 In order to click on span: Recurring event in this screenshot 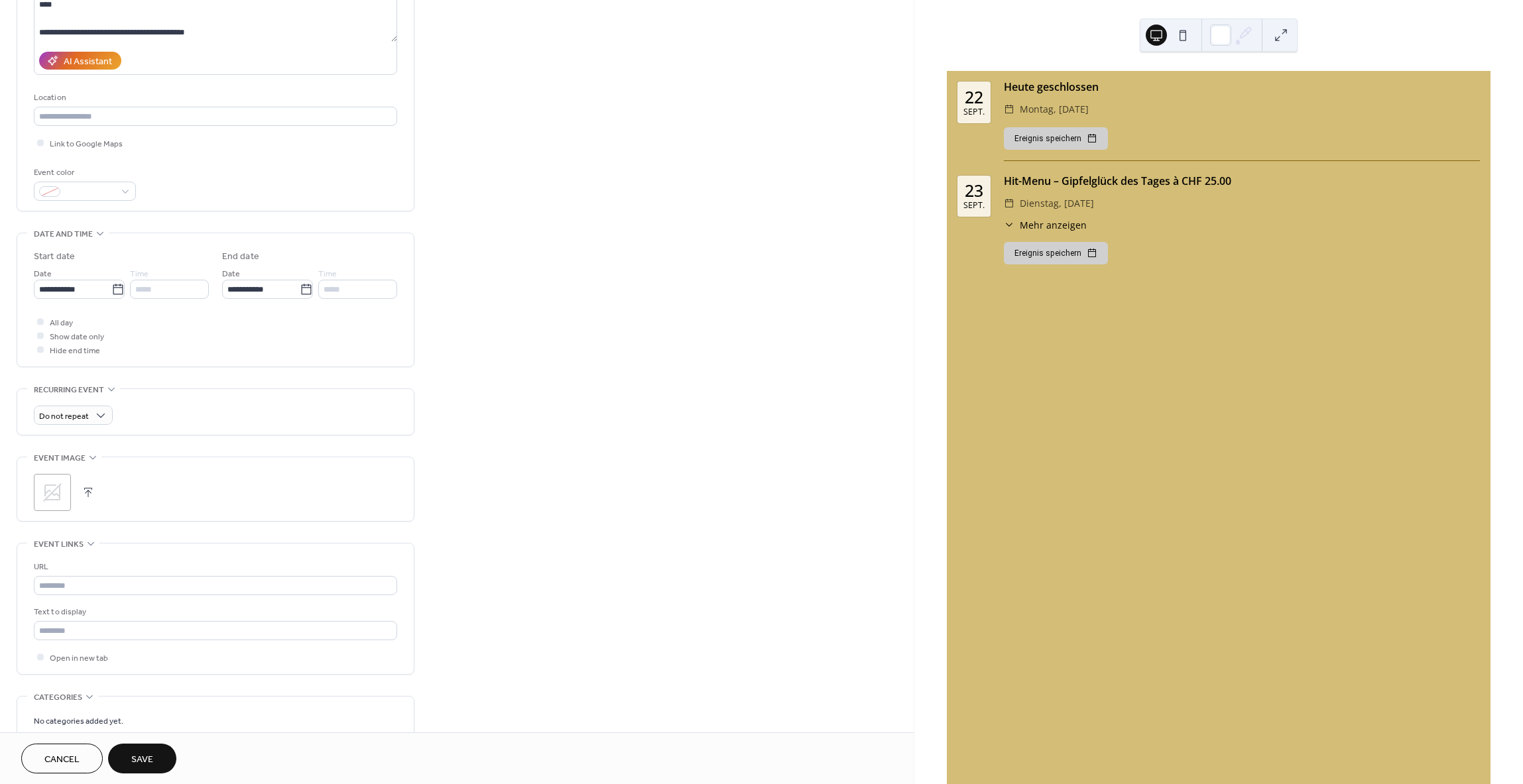, I will do `click(69, 390)`.